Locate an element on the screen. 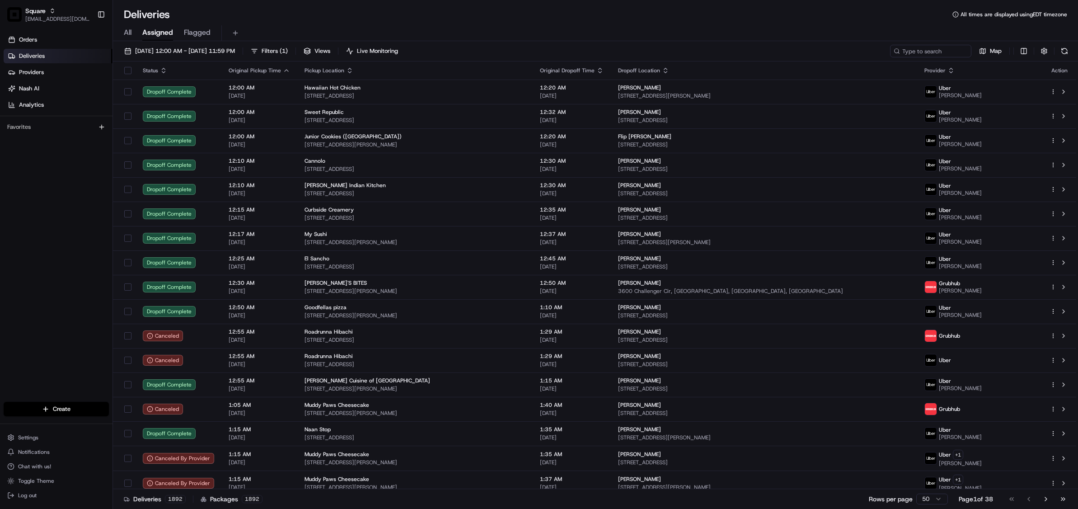 The image size is (1078, 509). button: Live Monitoring is located at coordinates (372, 51).